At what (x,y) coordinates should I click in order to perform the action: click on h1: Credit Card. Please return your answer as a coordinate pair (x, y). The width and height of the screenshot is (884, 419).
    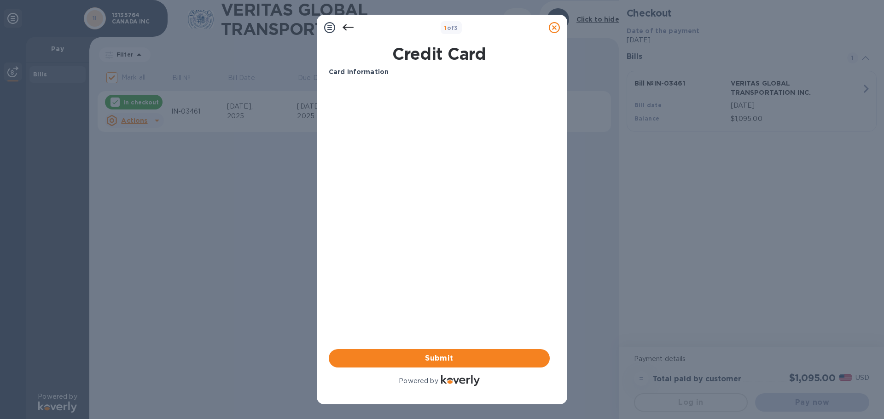
    Looking at the image, I should click on (439, 54).